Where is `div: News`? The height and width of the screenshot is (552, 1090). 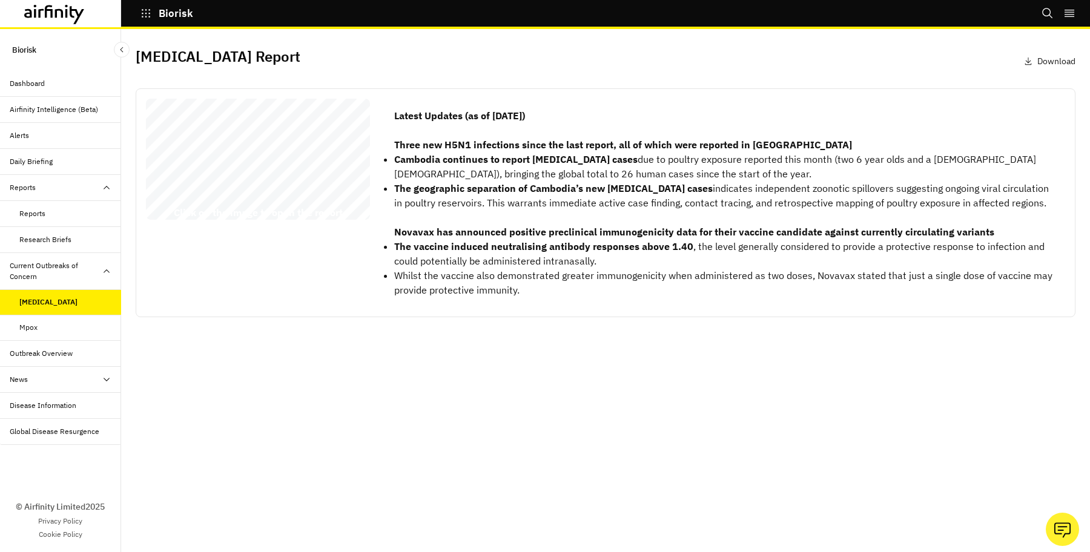
div: News is located at coordinates (19, 380).